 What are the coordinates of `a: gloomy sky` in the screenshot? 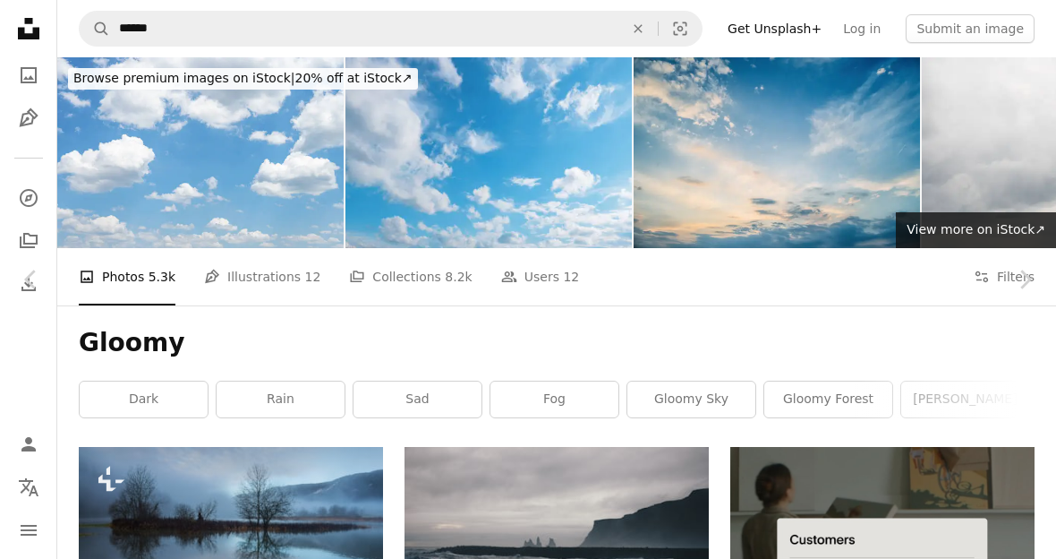 It's located at (691, 399).